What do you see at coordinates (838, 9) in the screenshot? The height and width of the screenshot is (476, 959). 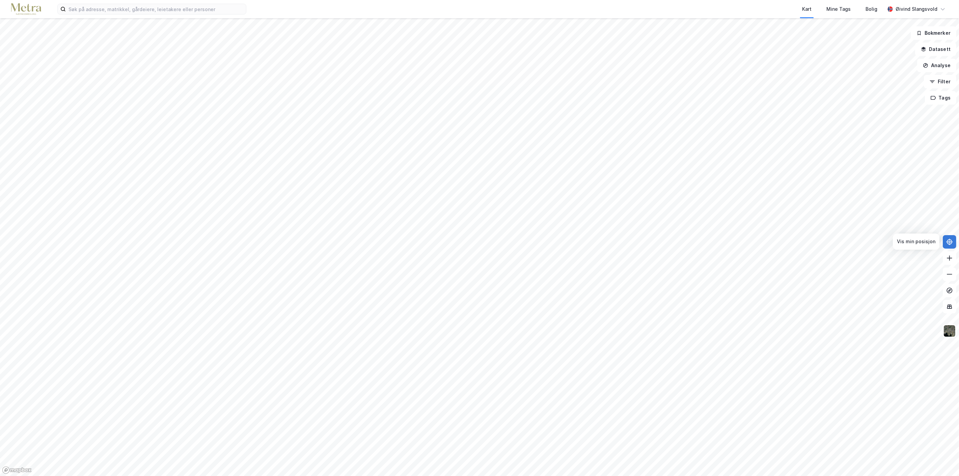 I see `div: Mine Tags` at bounding box center [838, 9].